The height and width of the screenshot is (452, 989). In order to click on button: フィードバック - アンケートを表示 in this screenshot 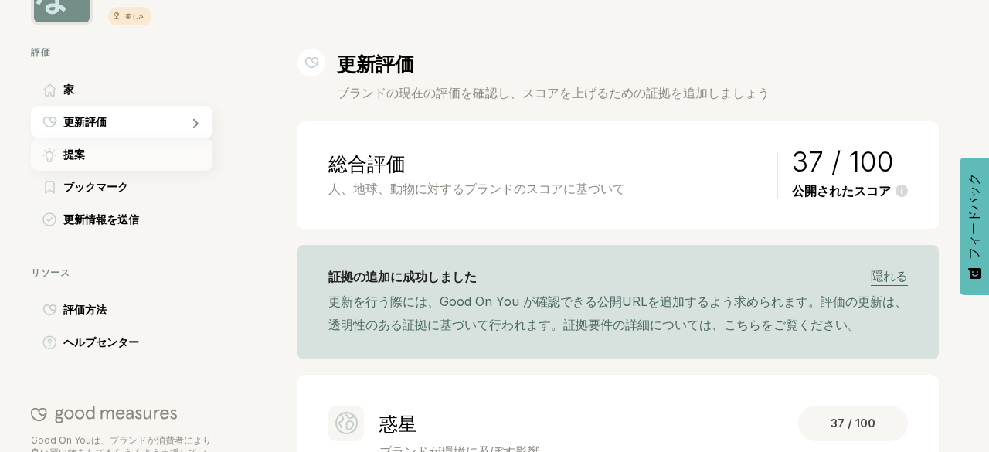, I will do `click(974, 226)`.